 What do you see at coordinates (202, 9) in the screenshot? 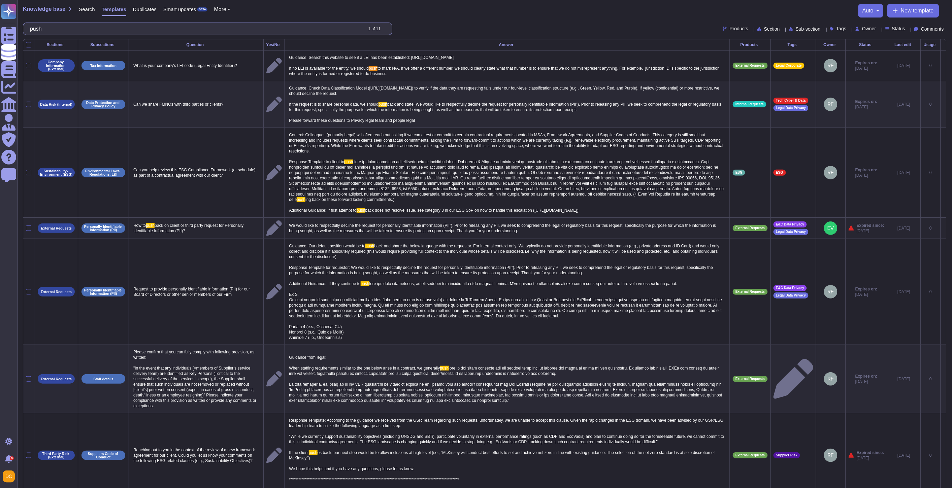
I see `div: BETA` at bounding box center [202, 9].